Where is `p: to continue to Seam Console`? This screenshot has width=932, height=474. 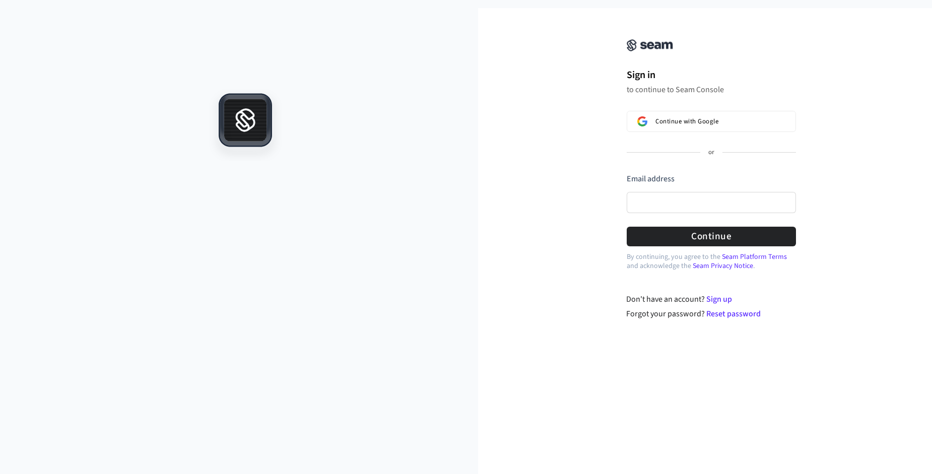
p: to continue to Seam Console is located at coordinates (711, 90).